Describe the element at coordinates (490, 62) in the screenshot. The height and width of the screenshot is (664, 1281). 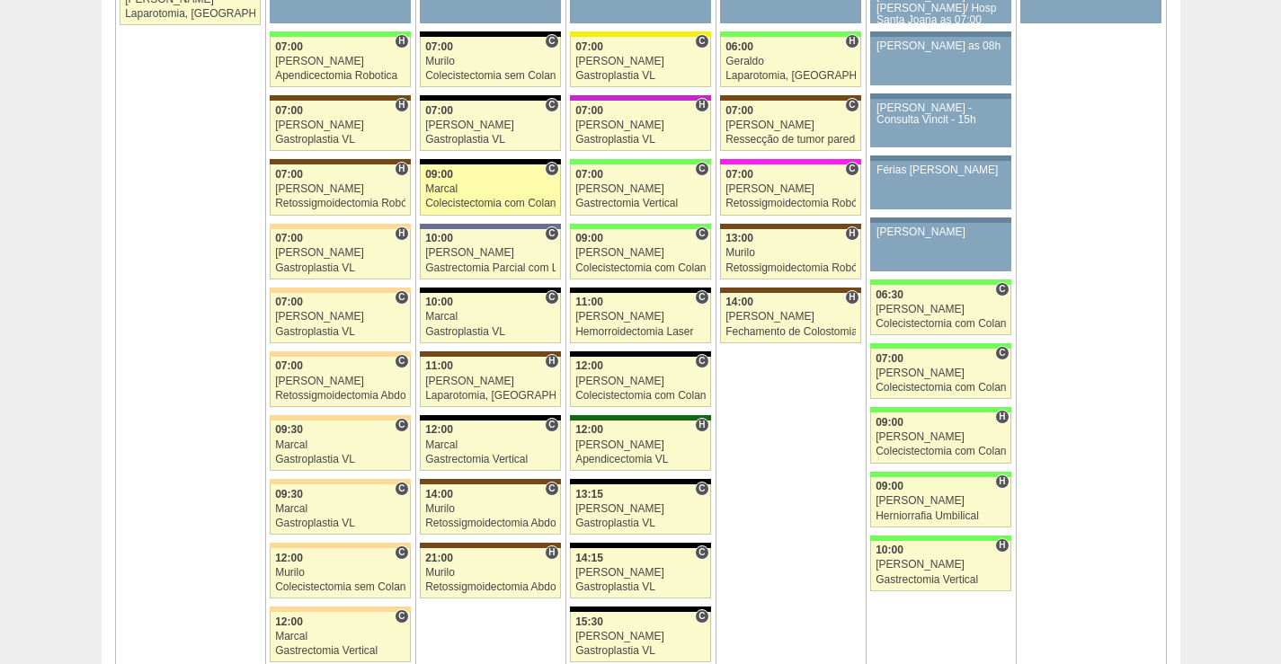
I see `a: C 07:00 Murilo Colecistectomia sem Colangiografia VL` at that location.